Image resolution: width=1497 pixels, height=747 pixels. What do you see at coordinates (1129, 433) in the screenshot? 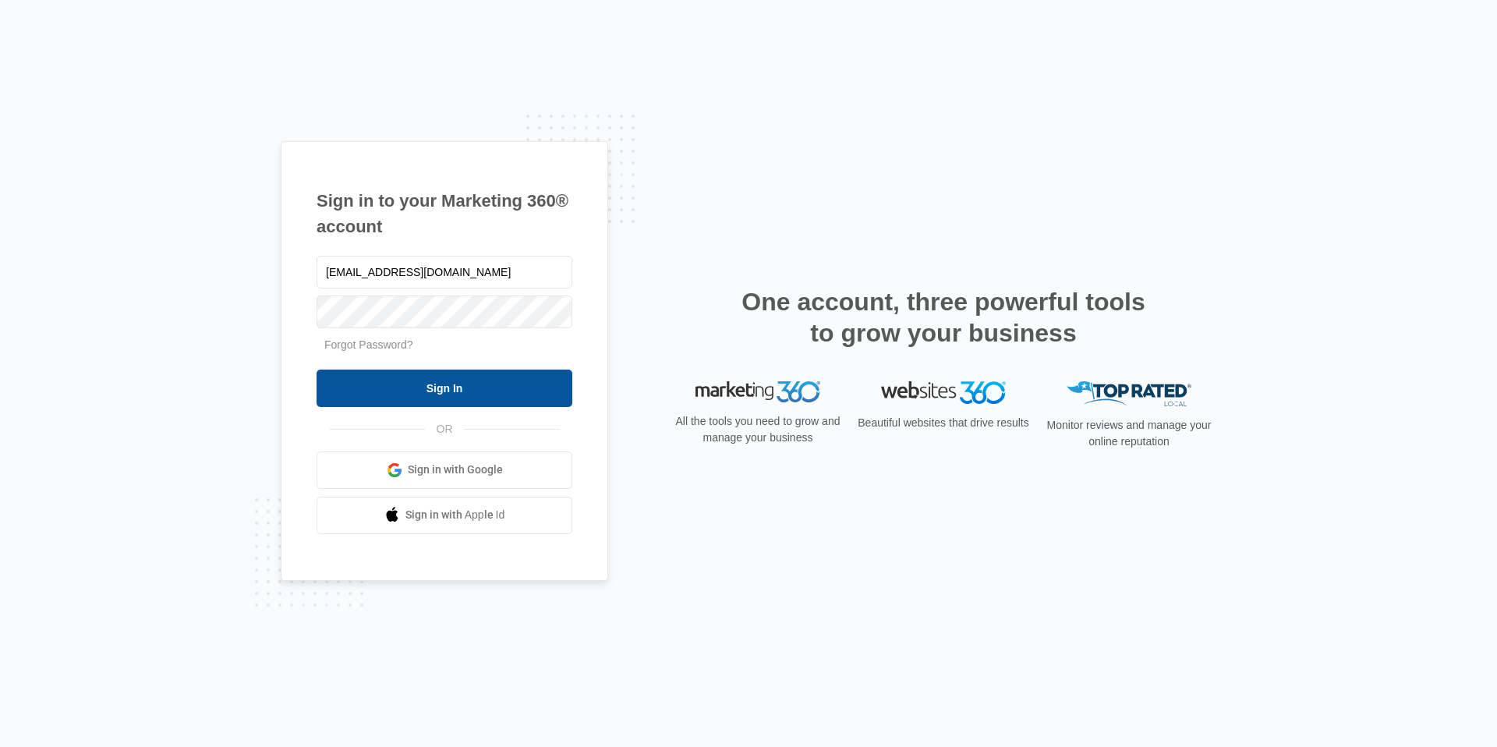
I see `p: Monitor reviews and manage your online reputation` at bounding box center [1129, 433].